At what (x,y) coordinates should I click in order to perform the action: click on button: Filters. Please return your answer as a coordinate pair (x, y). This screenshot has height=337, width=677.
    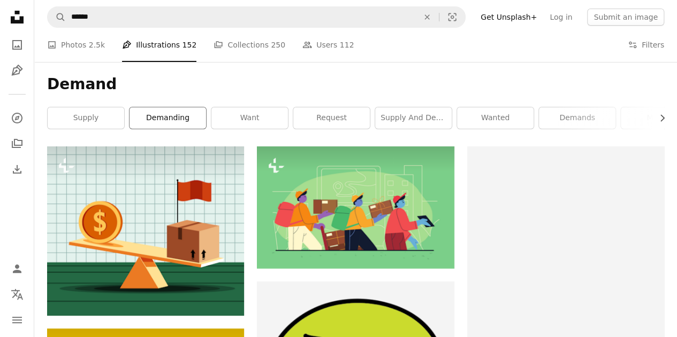
    Looking at the image, I should click on (646, 45).